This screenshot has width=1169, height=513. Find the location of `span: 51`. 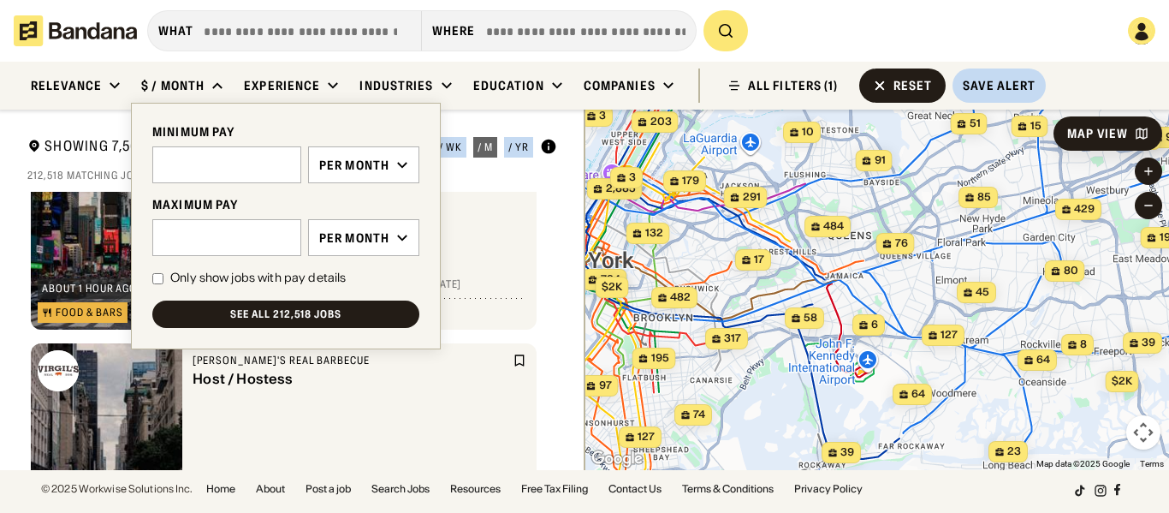

span: 51 is located at coordinates (974, 123).